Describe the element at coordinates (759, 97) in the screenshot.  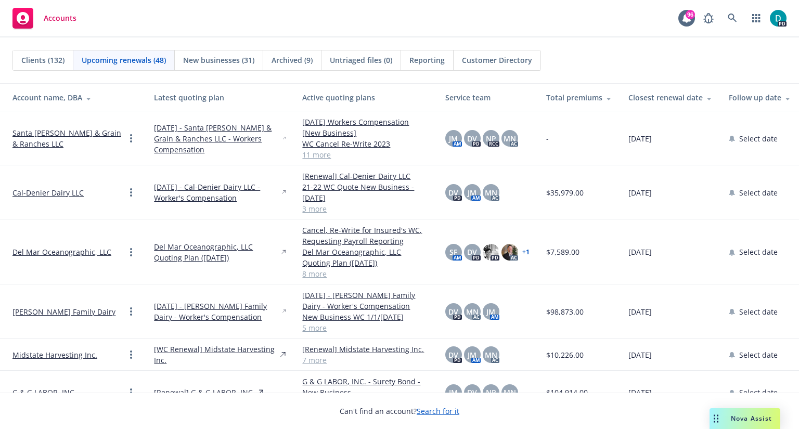
I see `div: Follow up date` at that location.